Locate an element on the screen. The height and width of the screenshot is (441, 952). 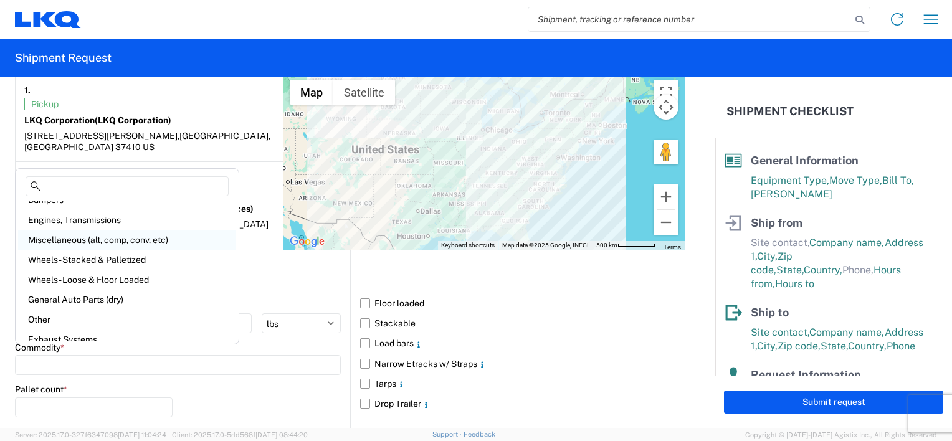
span: Server: 2025.17.0-327f6347098 is located at coordinates (90, 435).